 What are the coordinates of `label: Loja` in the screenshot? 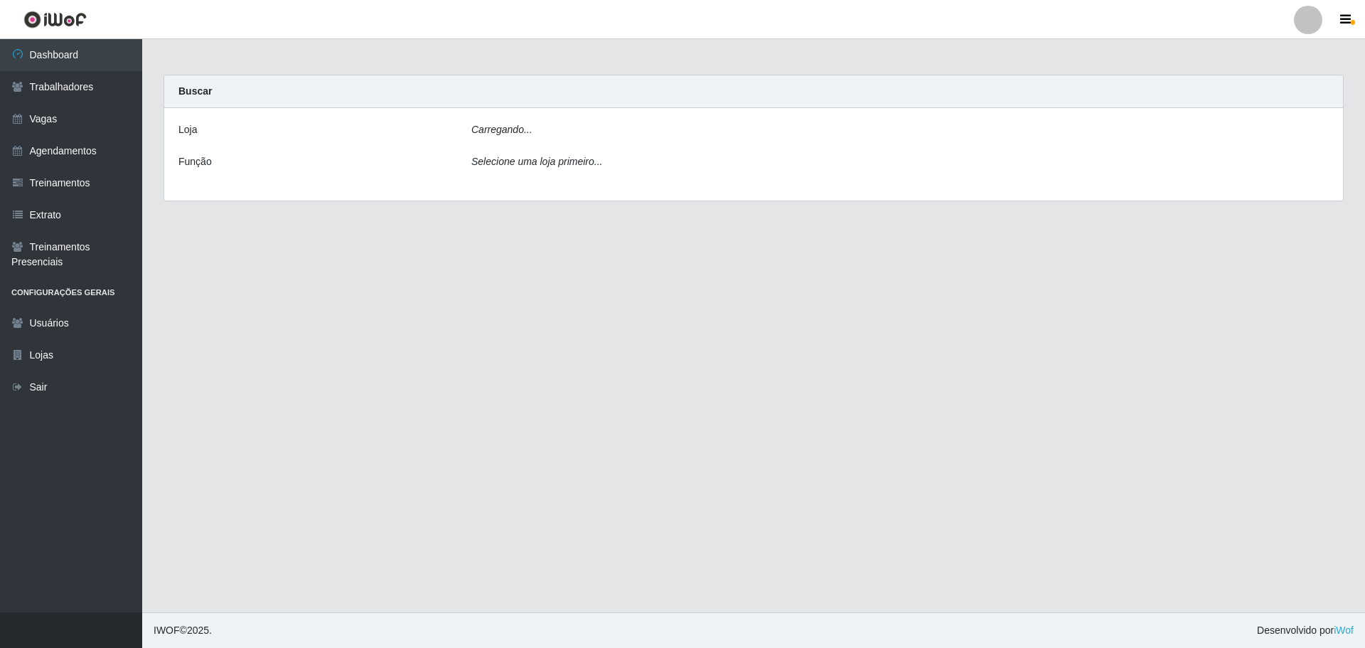 It's located at (188, 129).